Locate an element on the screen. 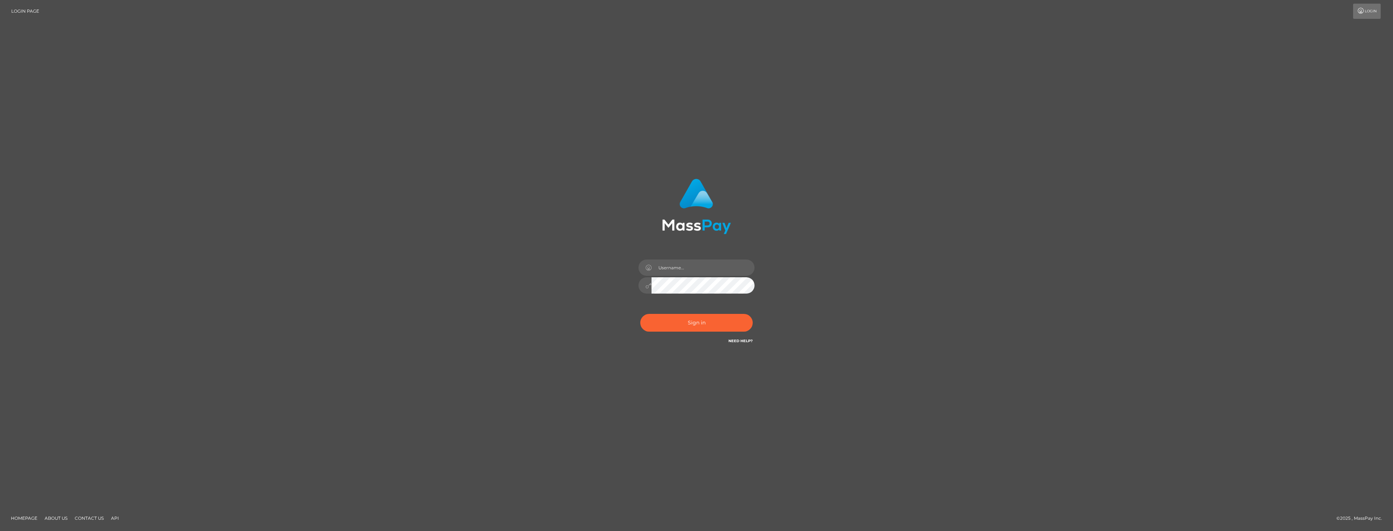  a: Login Page is located at coordinates (25, 11).